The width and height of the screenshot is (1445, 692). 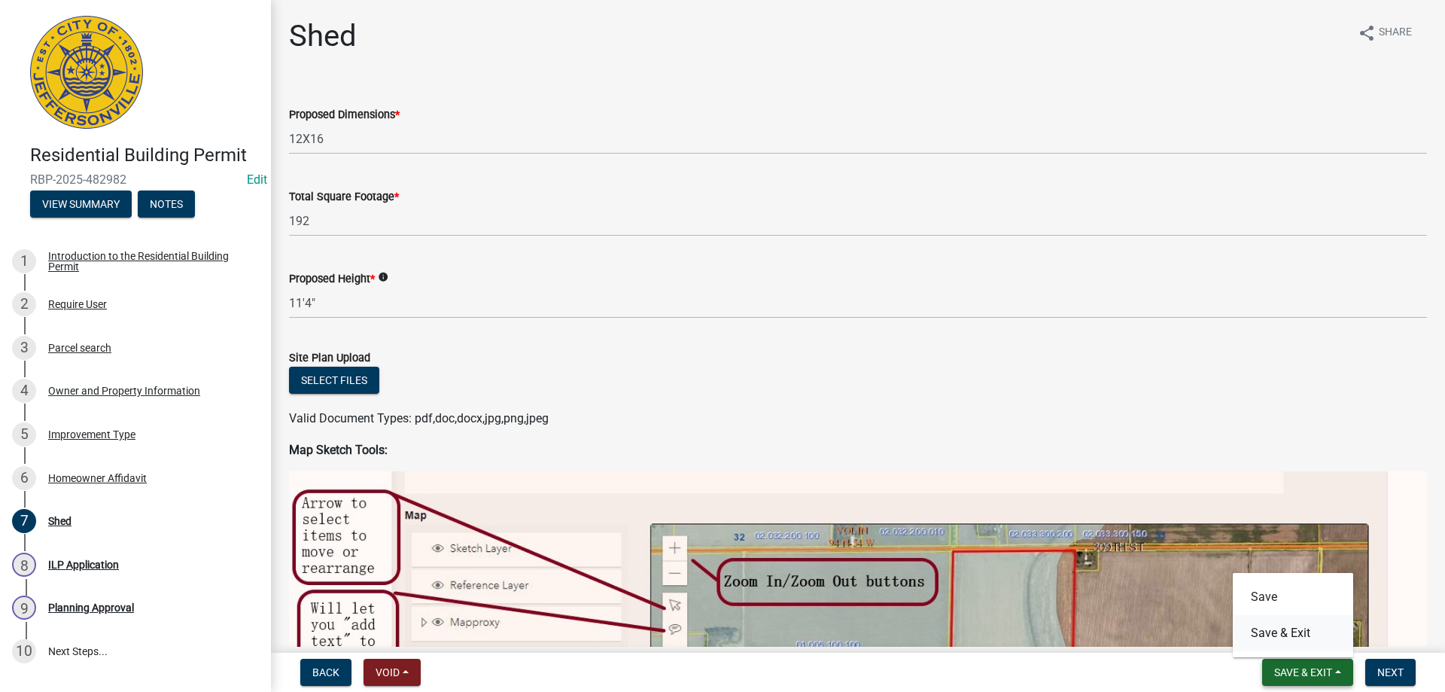 What do you see at coordinates (344, 115) in the screenshot?
I see `label: Proposed Dimensions` at bounding box center [344, 115].